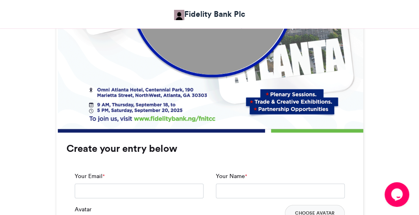 This screenshot has width=419, height=215. Describe the element at coordinates (210, 14) in the screenshot. I see `a: Fidelity Bank Plc` at that location.